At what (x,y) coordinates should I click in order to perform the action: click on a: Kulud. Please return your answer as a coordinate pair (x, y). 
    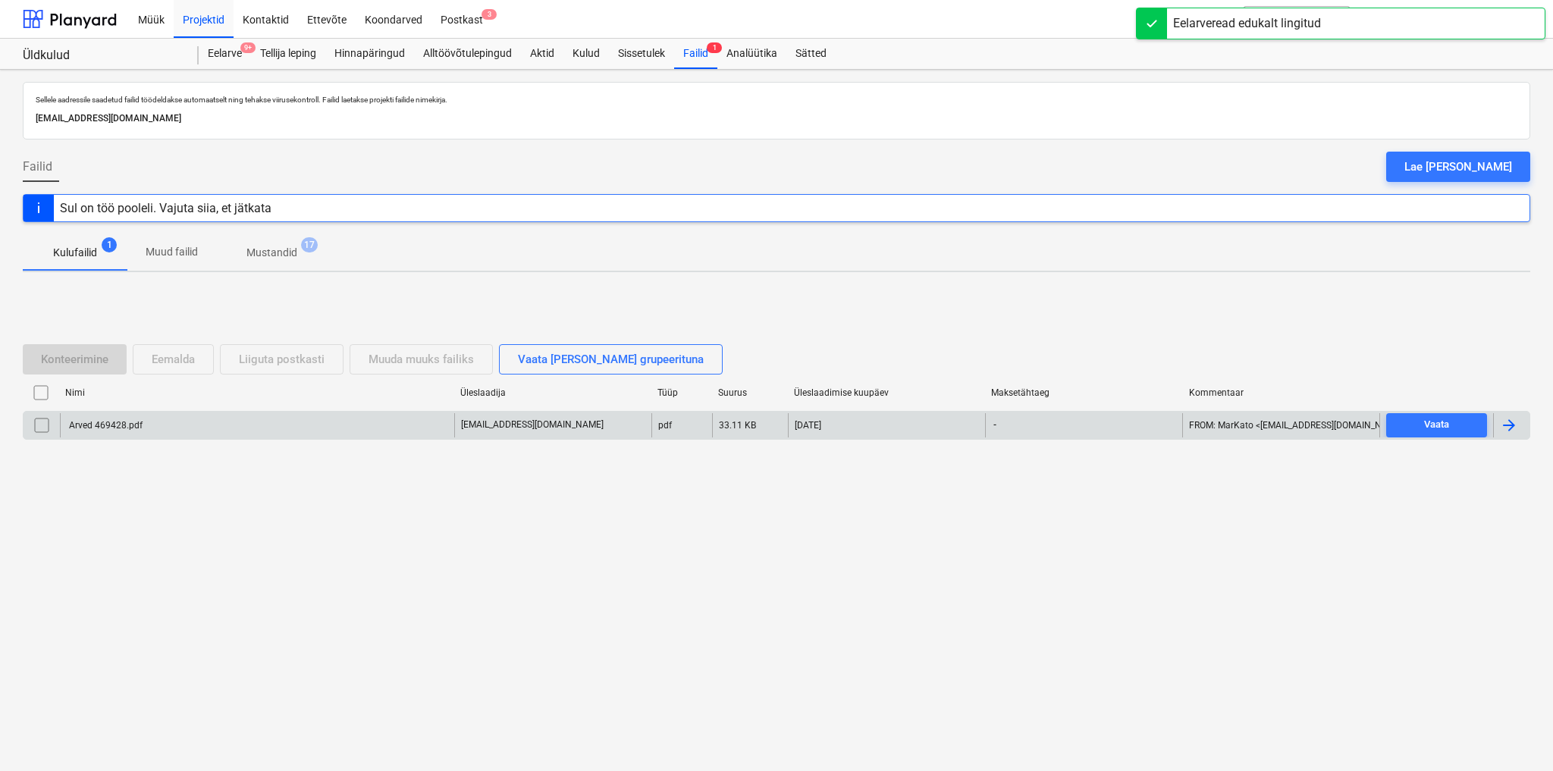
    Looking at the image, I should click on (586, 54).